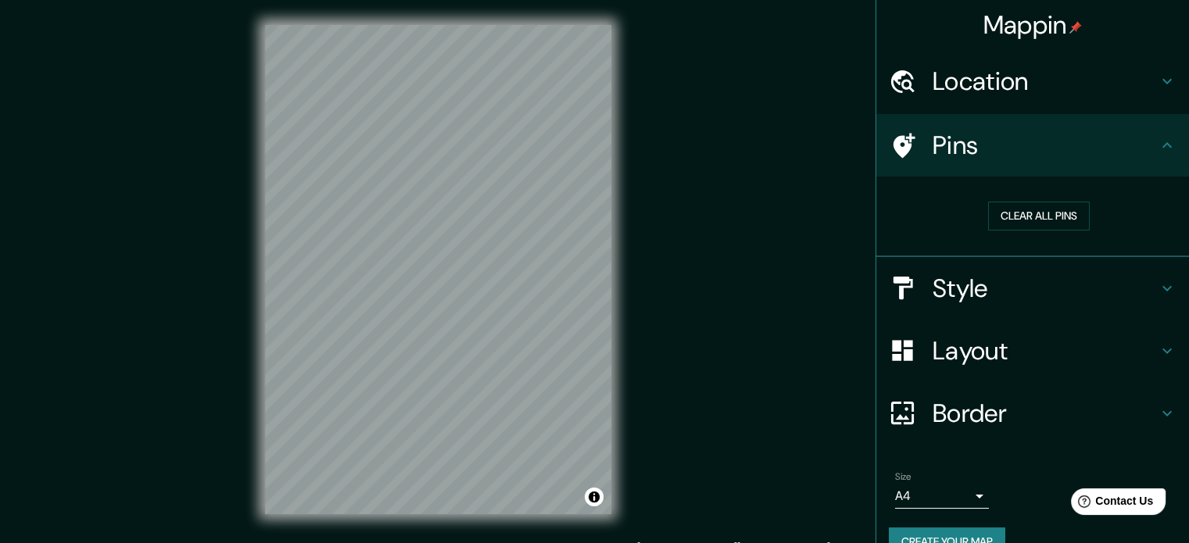 This screenshot has height=543, width=1189. I want to click on h4: Location, so click(1045, 81).